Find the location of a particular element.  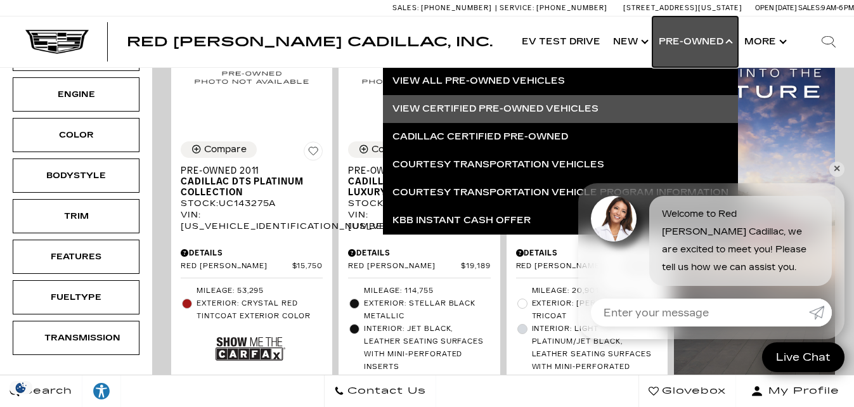

span: Search is located at coordinates (46, 391).